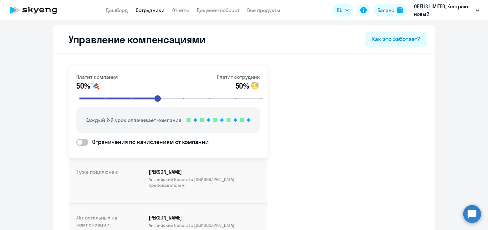 The width and height of the screenshot is (488, 230). Describe the element at coordinates (390, 10) in the screenshot. I see `a: Балансbalance` at that location.